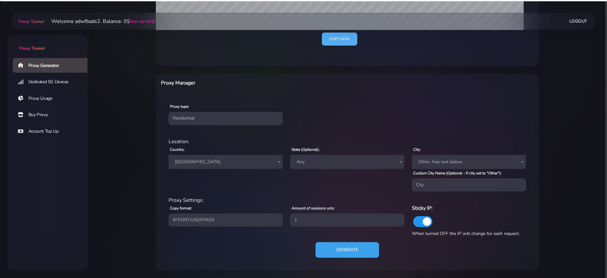 This screenshot has height=278, width=607. I want to click on a: Logout, so click(578, 21).